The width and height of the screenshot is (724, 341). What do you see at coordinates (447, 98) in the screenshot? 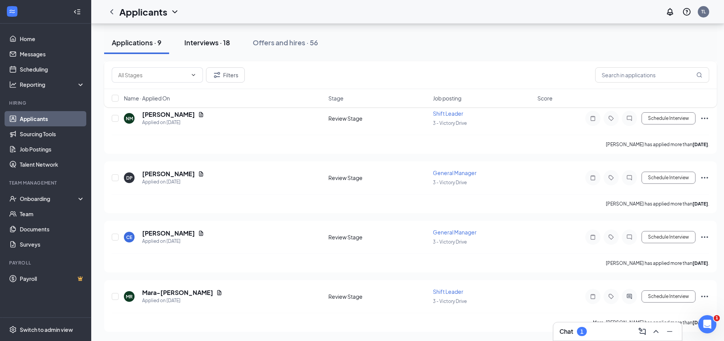
I see `span: Job posting` at bounding box center [447, 98].